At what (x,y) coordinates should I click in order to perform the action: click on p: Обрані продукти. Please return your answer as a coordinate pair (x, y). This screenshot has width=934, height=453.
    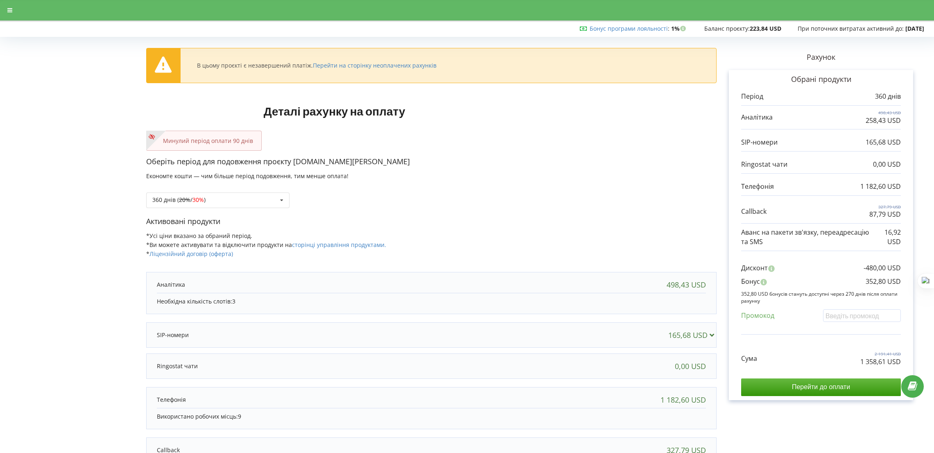
    Looking at the image, I should click on (821, 79).